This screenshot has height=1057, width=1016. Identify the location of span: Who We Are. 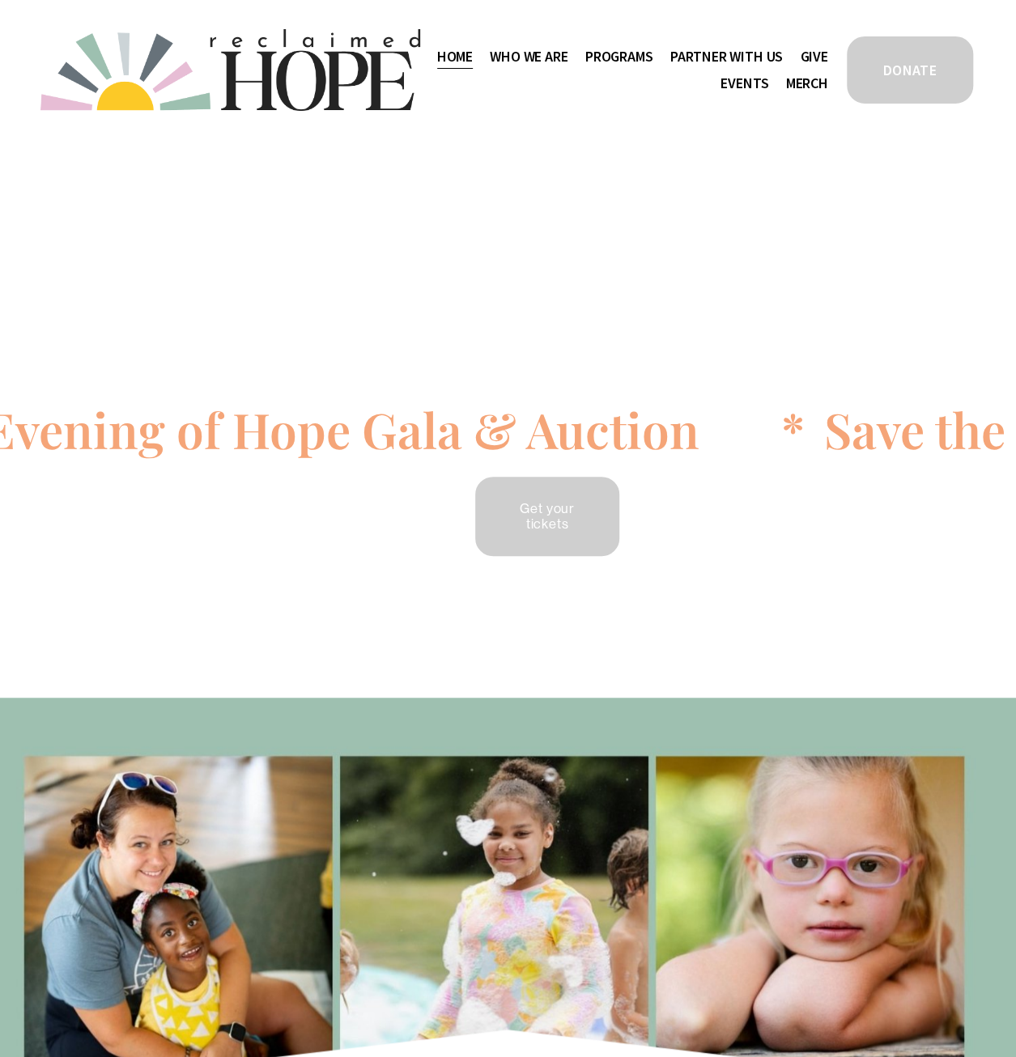
(529, 57).